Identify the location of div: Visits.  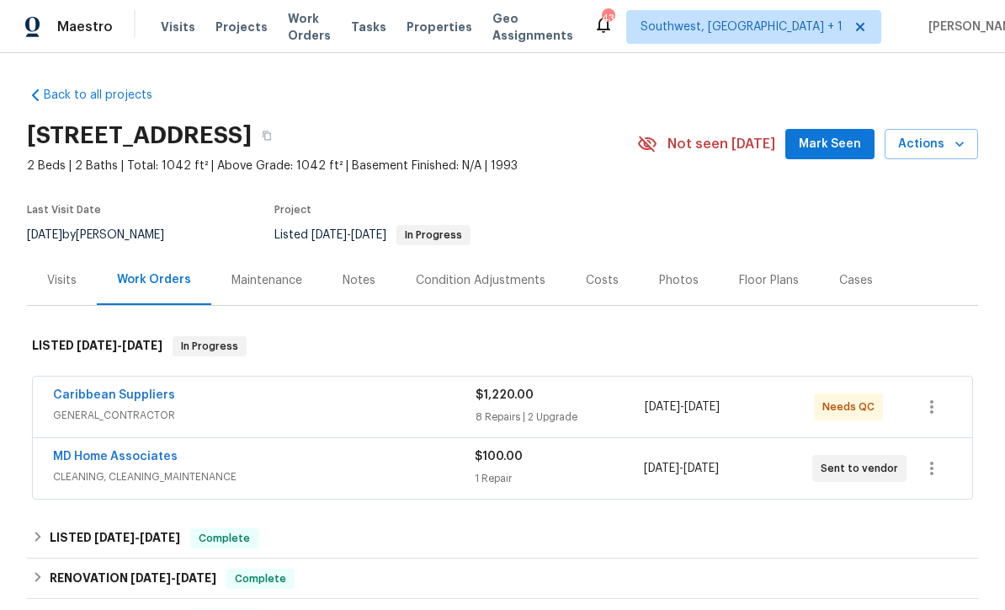
(61, 280).